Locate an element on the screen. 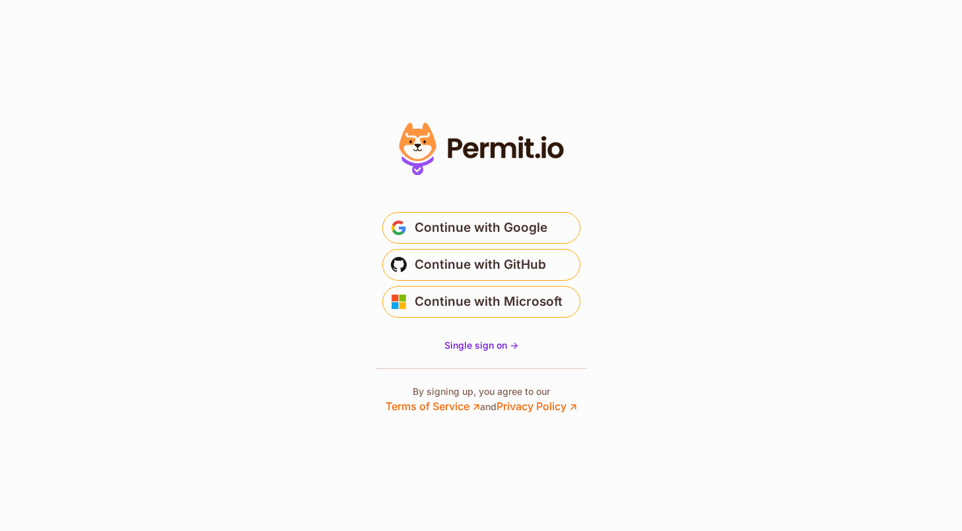 Image resolution: width=962 pixels, height=531 pixels. span: Continue with Google is located at coordinates (481, 228).